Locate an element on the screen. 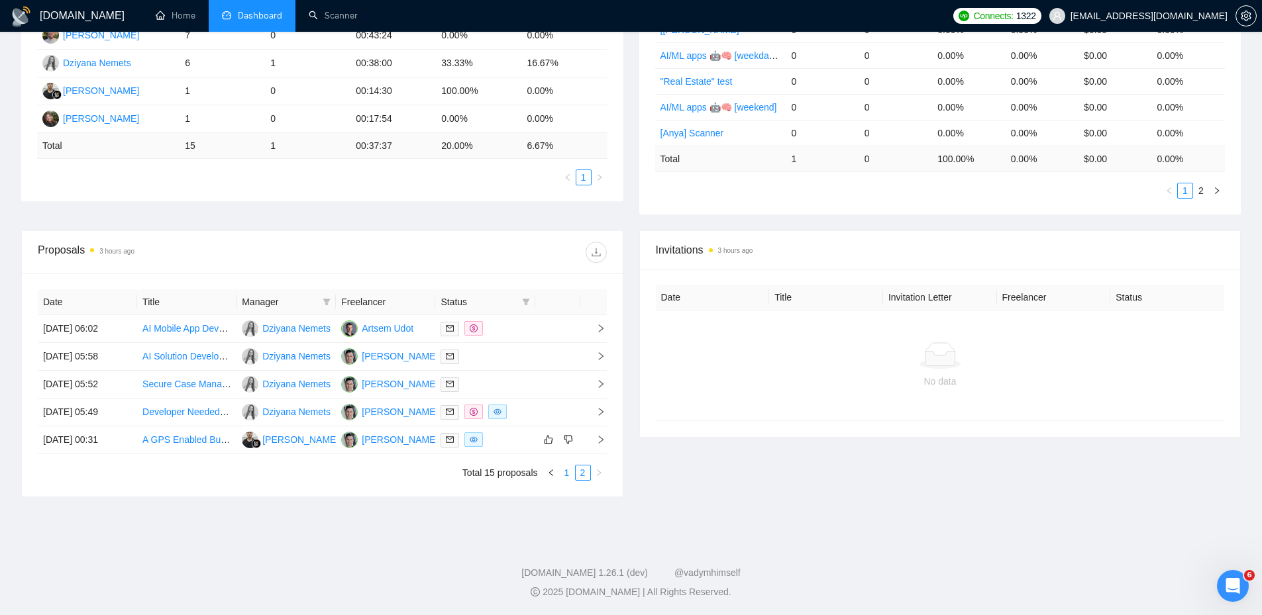 This screenshot has width=1262, height=615. th: Invitation Letter is located at coordinates (940, 297).